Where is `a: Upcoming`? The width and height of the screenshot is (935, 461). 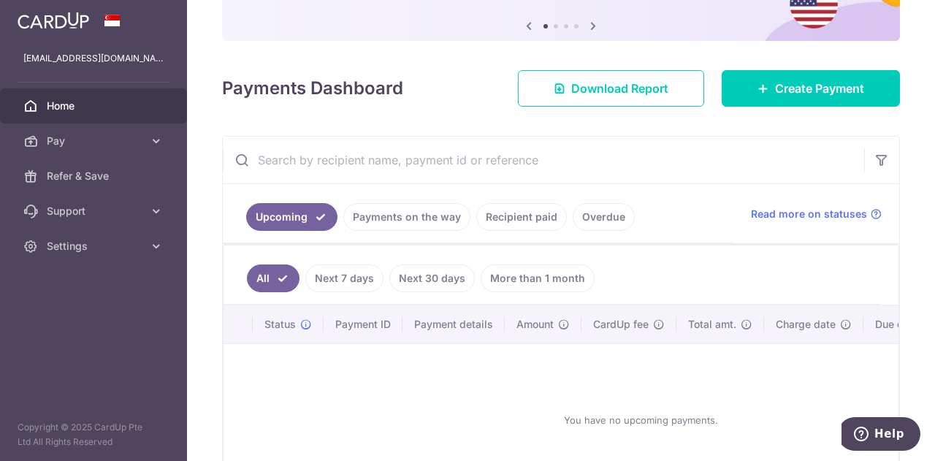
a: Upcoming is located at coordinates (292, 217).